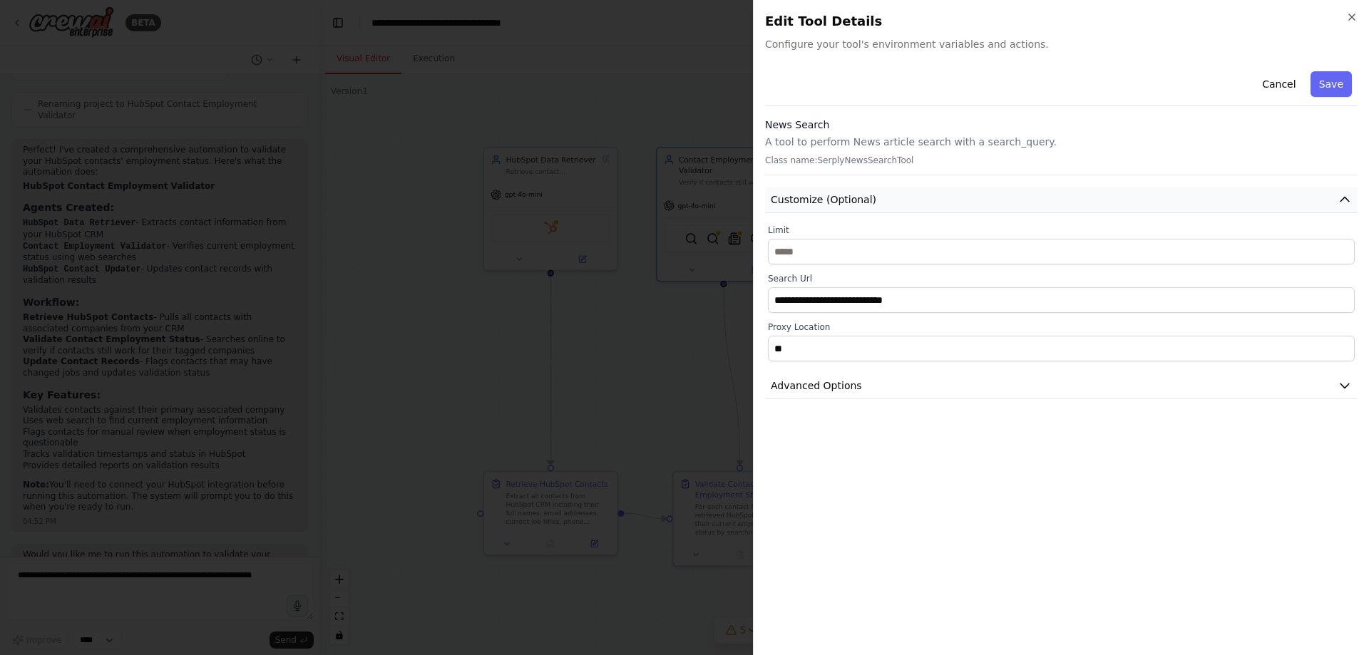  I want to click on button: Cancel, so click(1278, 84).